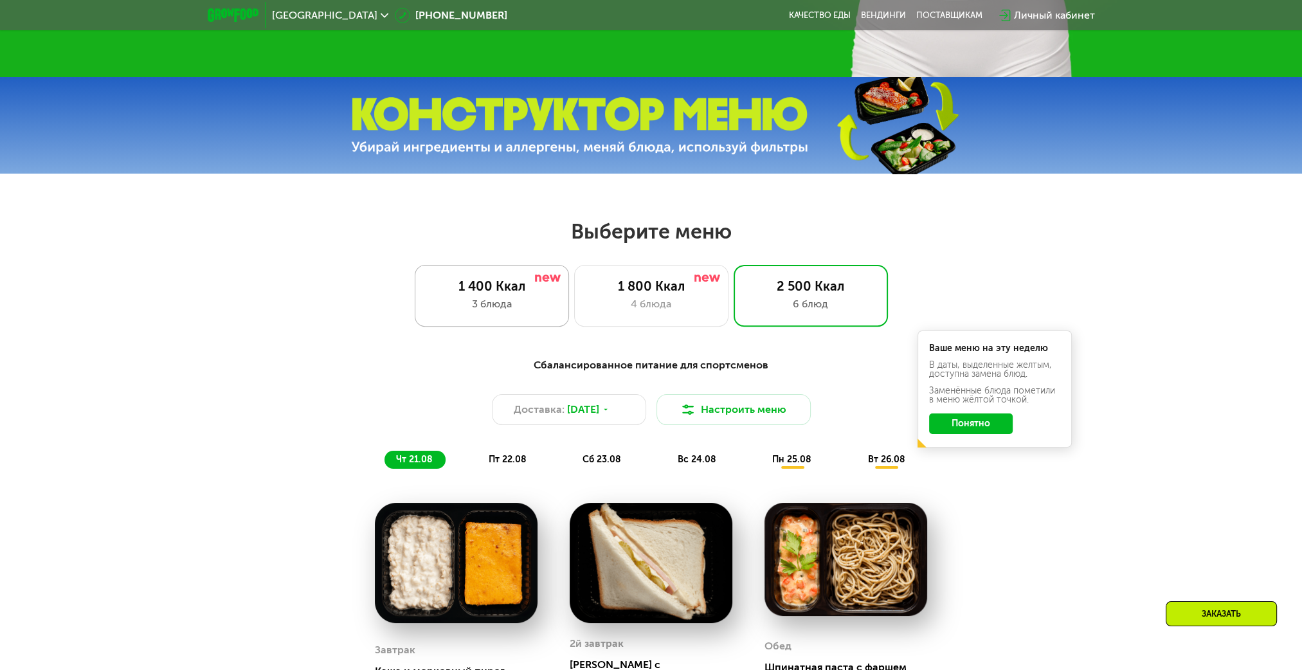  What do you see at coordinates (778, 646) in the screenshot?
I see `div: Обед` at bounding box center [778, 646].